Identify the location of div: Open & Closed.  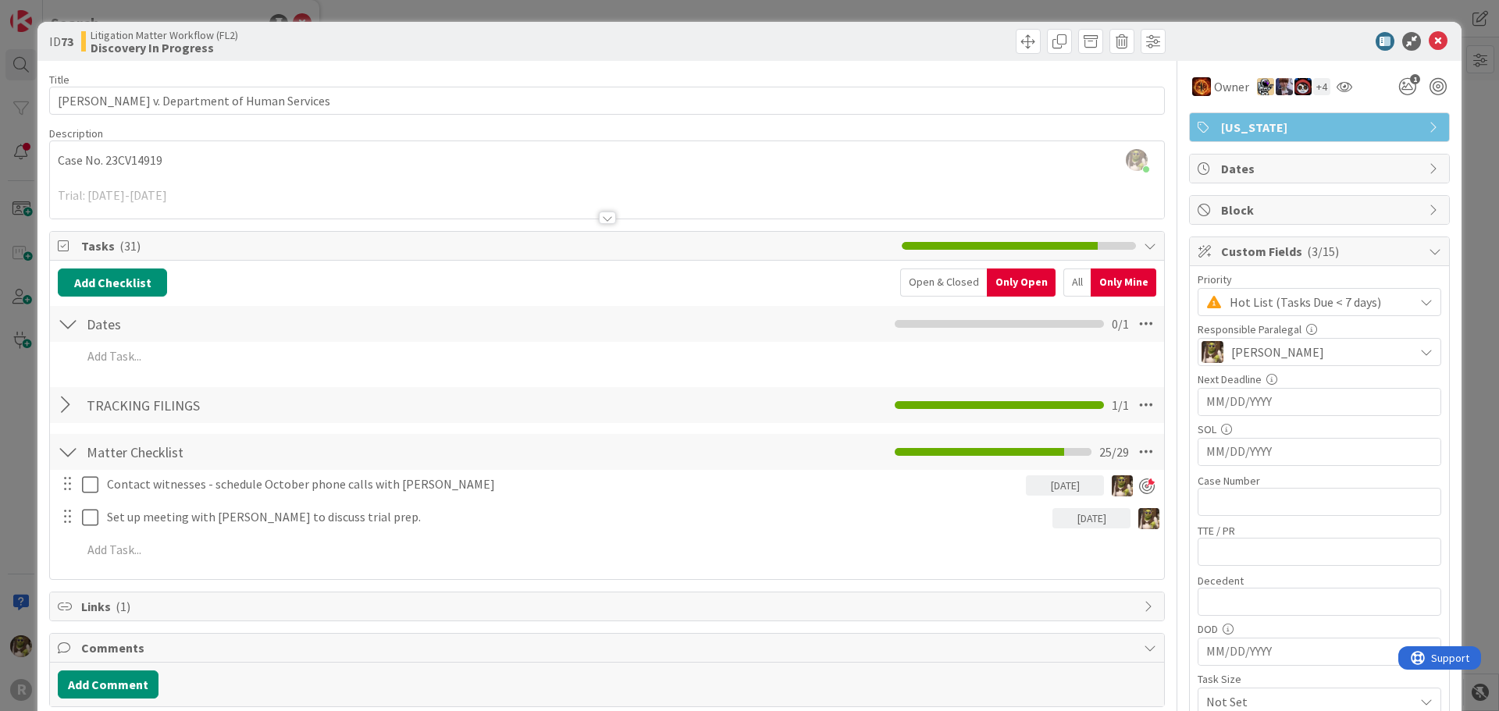
(943, 283).